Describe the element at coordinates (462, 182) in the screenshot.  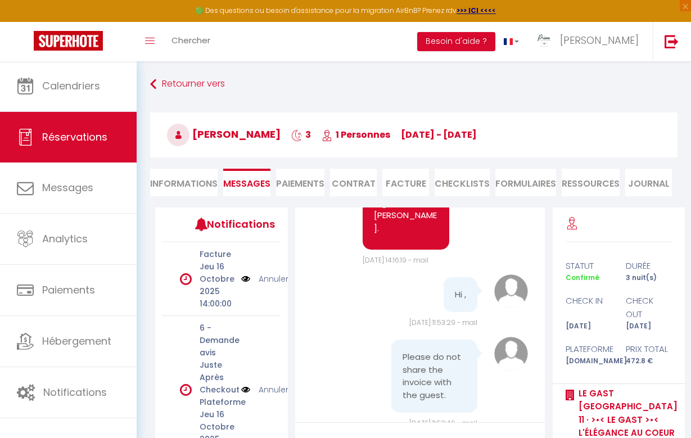
I see `li: CHECKLISTS` at that location.